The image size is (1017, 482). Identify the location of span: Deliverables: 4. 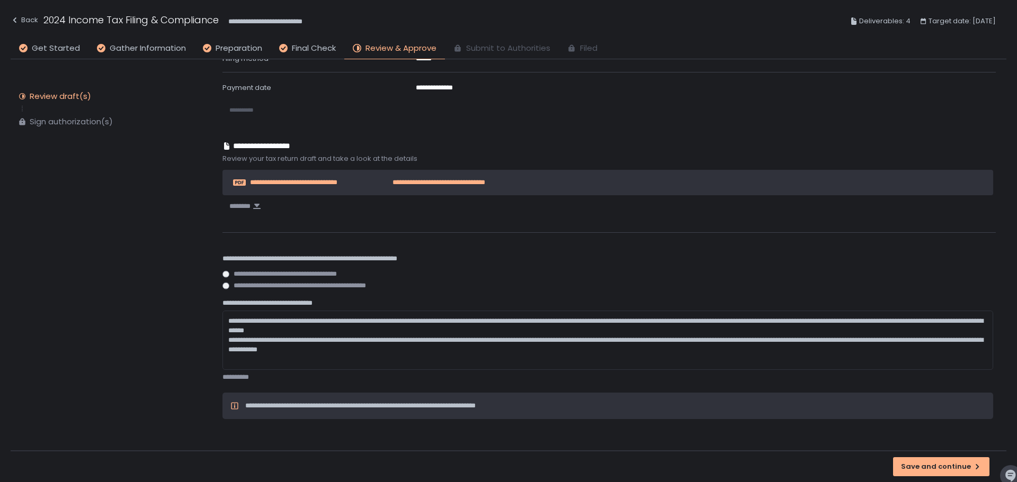
(884, 21).